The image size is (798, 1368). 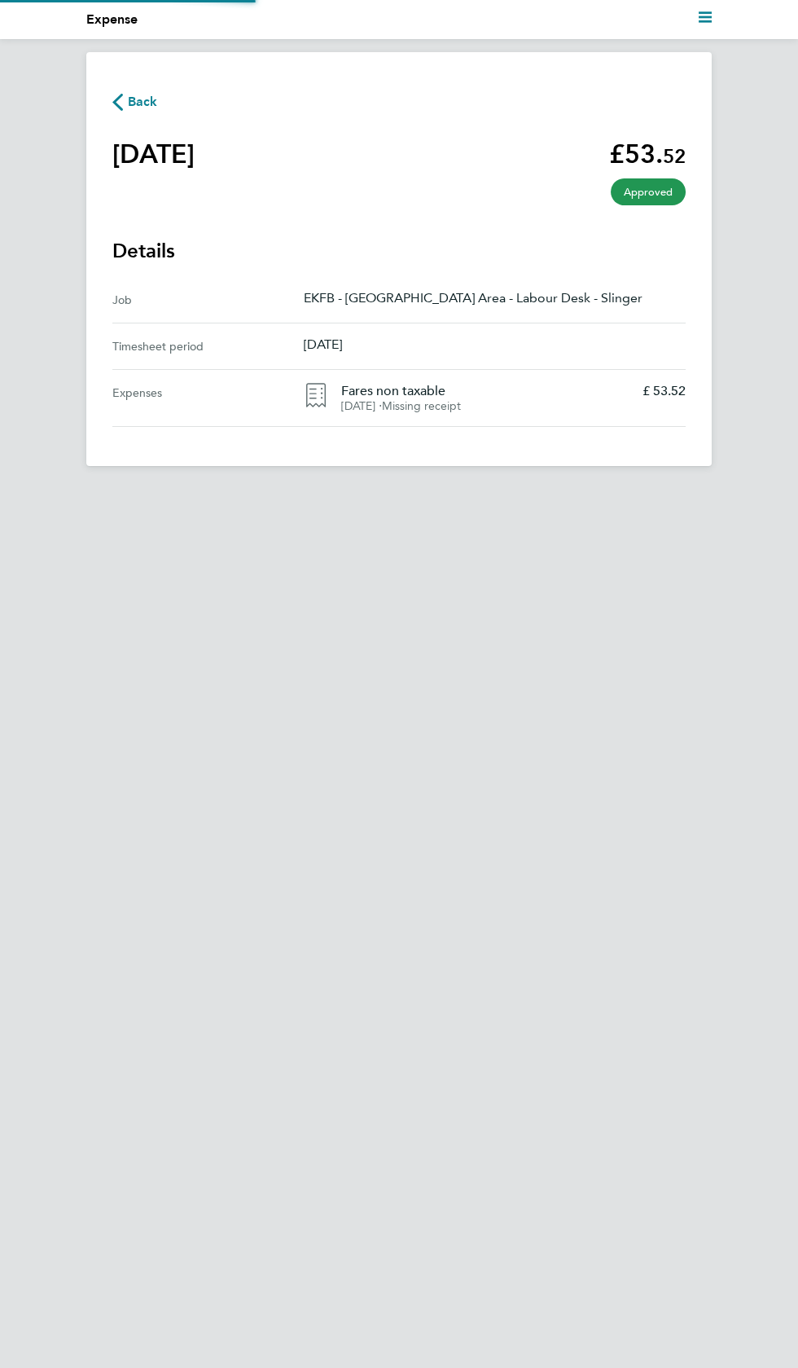 I want to click on li: Expense, so click(x=112, y=20).